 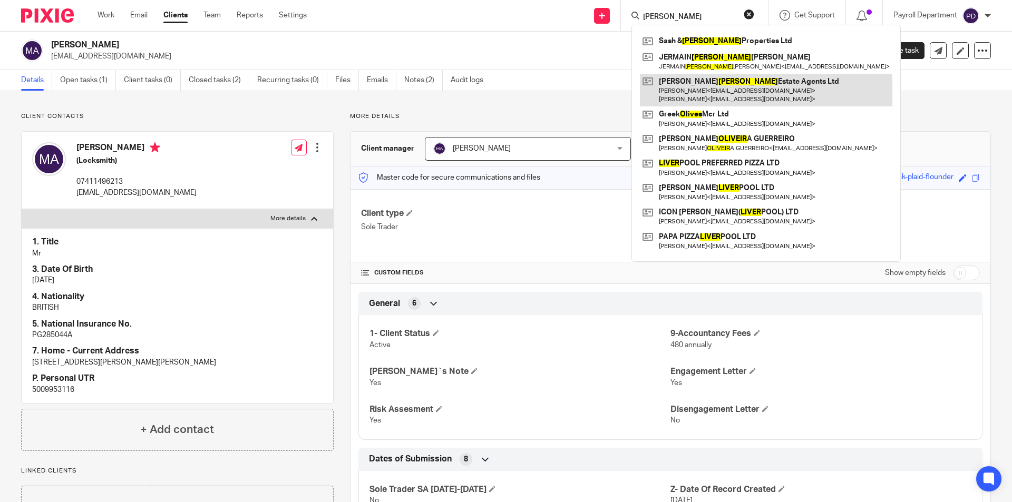 What do you see at coordinates (410, 459) in the screenshot?
I see `span: Dates of Submission` at bounding box center [410, 459].